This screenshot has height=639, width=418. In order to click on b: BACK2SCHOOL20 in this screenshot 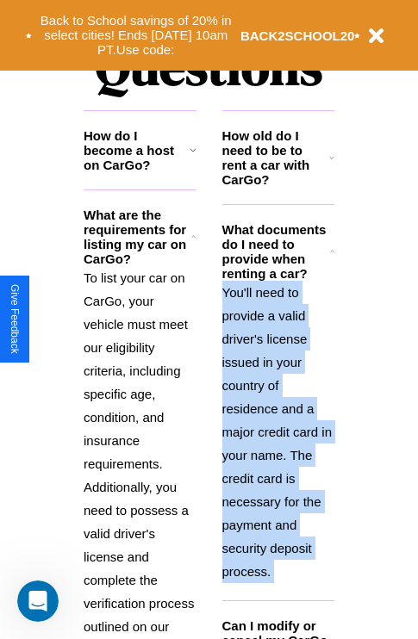, I will do `click(297, 35)`.